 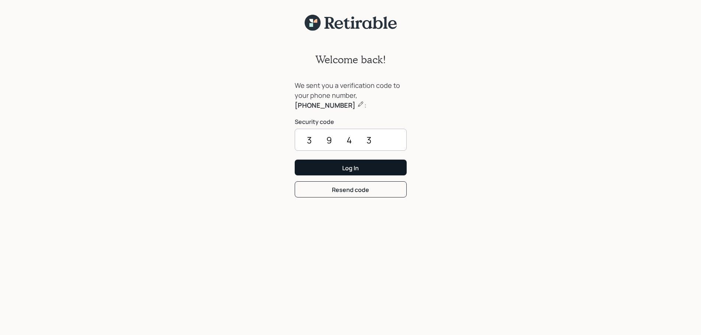 What do you see at coordinates (351, 122) in the screenshot?
I see `label: Security code` at bounding box center [351, 122].